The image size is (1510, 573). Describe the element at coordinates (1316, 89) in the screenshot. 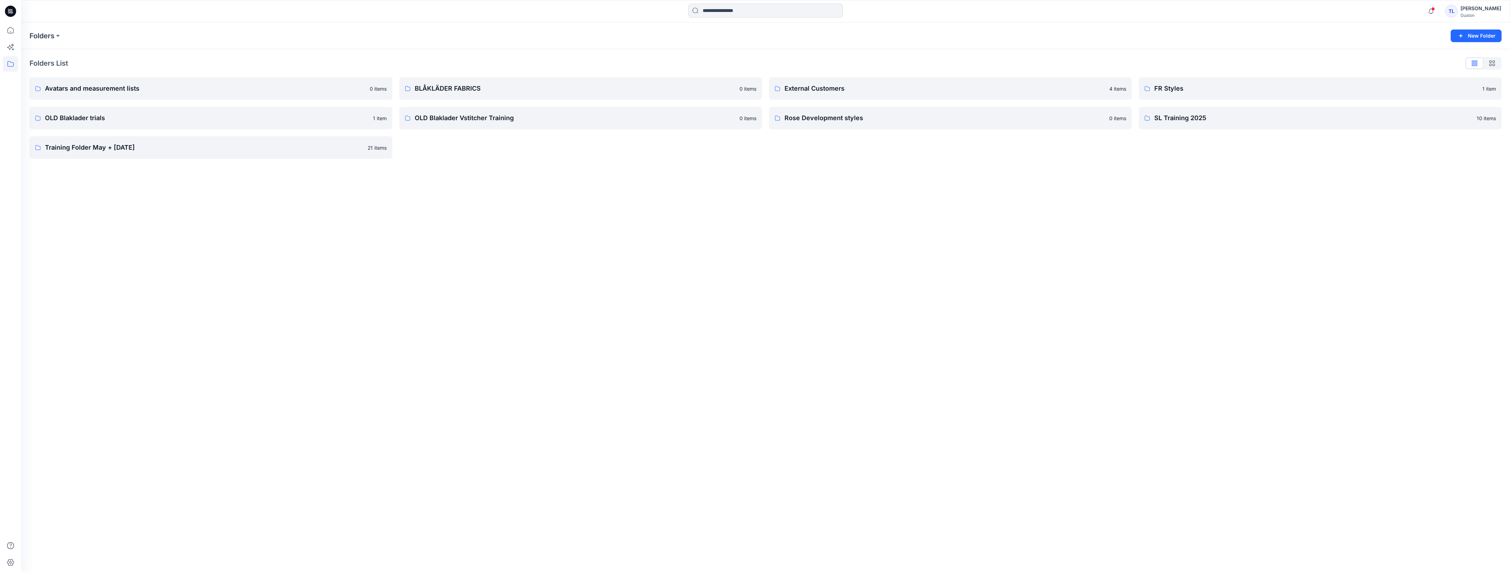

I see `p: FR Styles` at that location.